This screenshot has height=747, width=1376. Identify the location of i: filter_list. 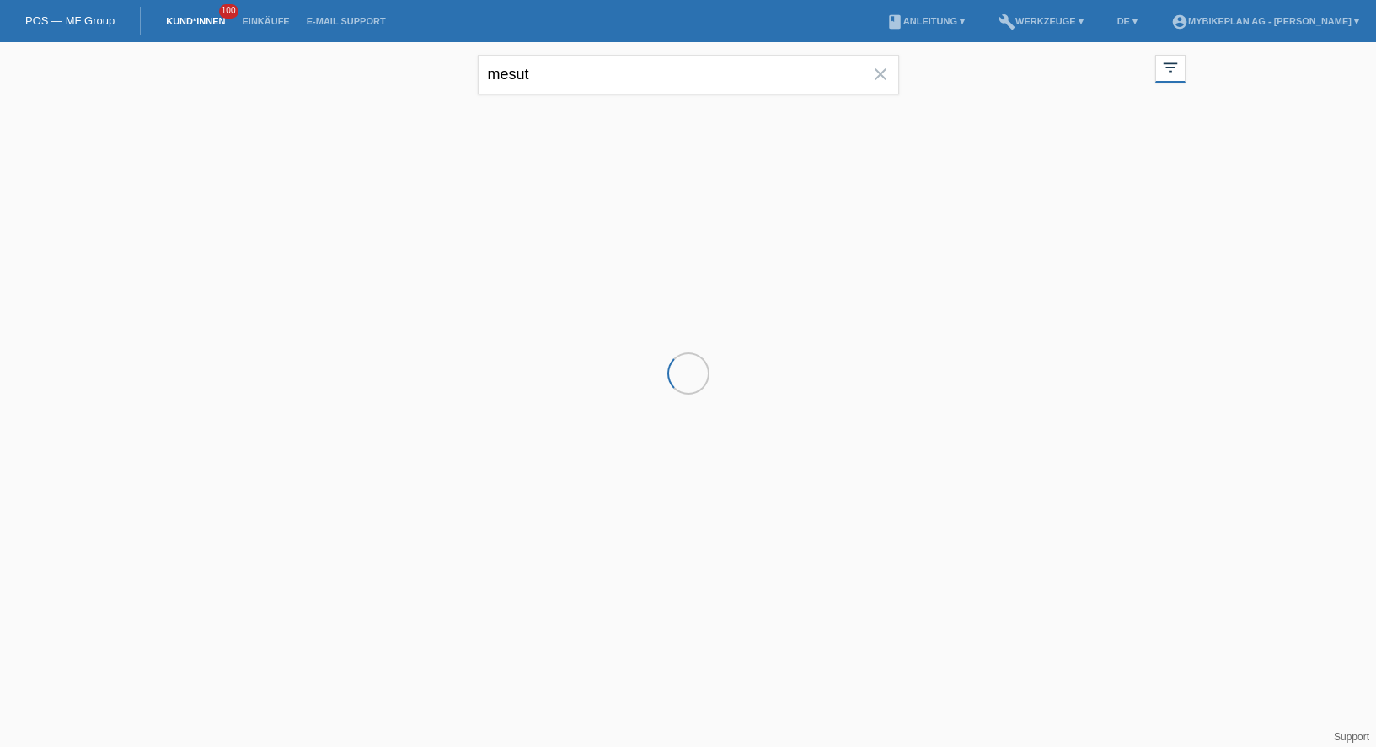
(1171, 67).